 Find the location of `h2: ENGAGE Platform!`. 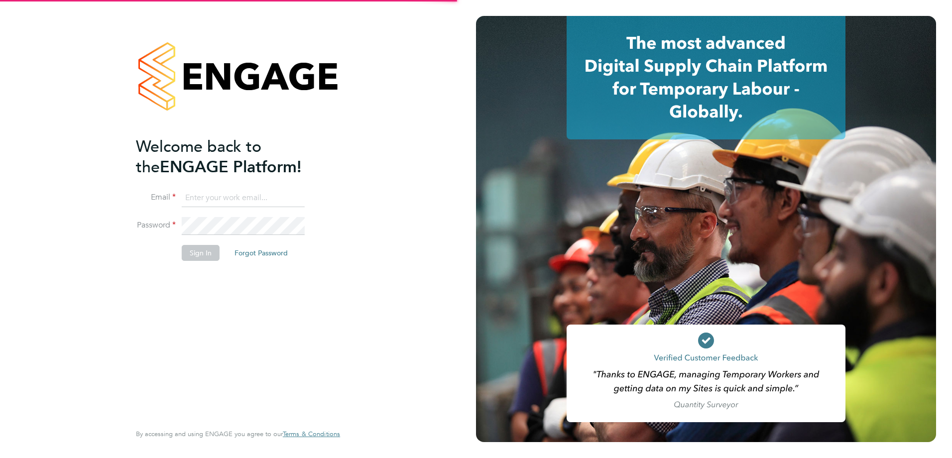

h2: ENGAGE Platform! is located at coordinates (233, 157).